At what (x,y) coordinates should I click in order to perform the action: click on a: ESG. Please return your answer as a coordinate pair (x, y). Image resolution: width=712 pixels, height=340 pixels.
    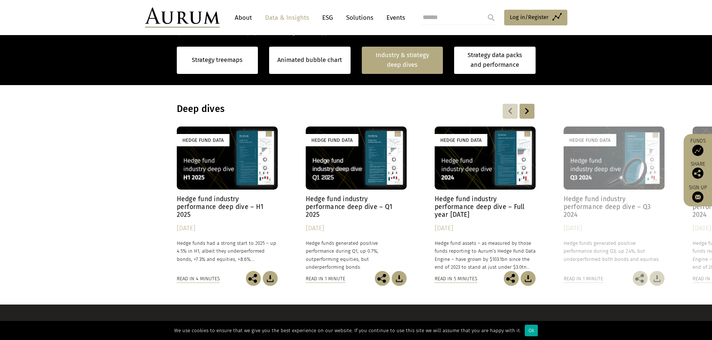
    Looking at the image, I should click on (327, 18).